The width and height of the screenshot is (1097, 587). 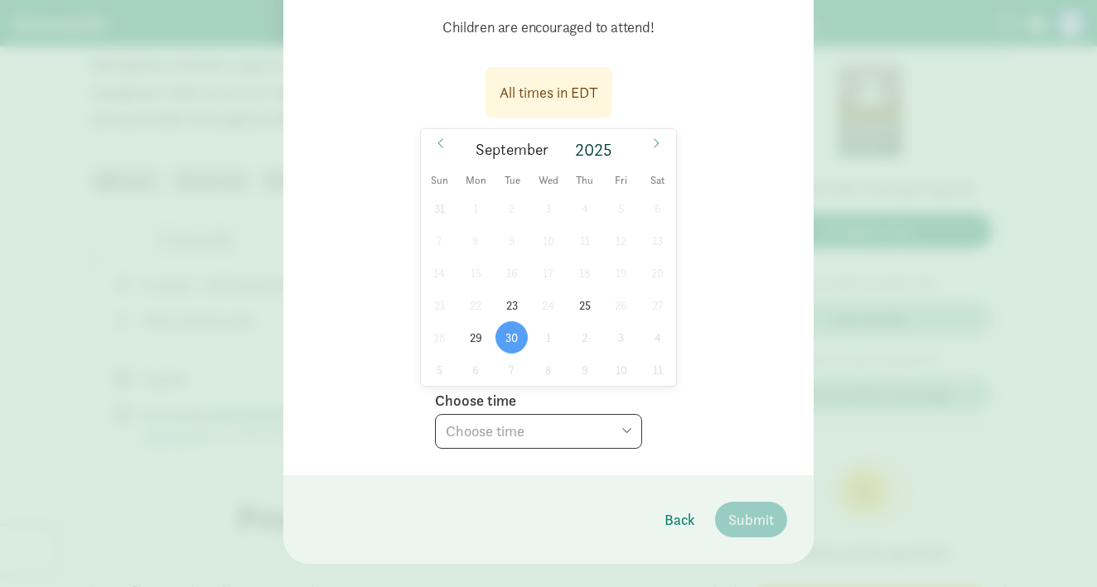 I want to click on span: Sun, so click(x=439, y=181).